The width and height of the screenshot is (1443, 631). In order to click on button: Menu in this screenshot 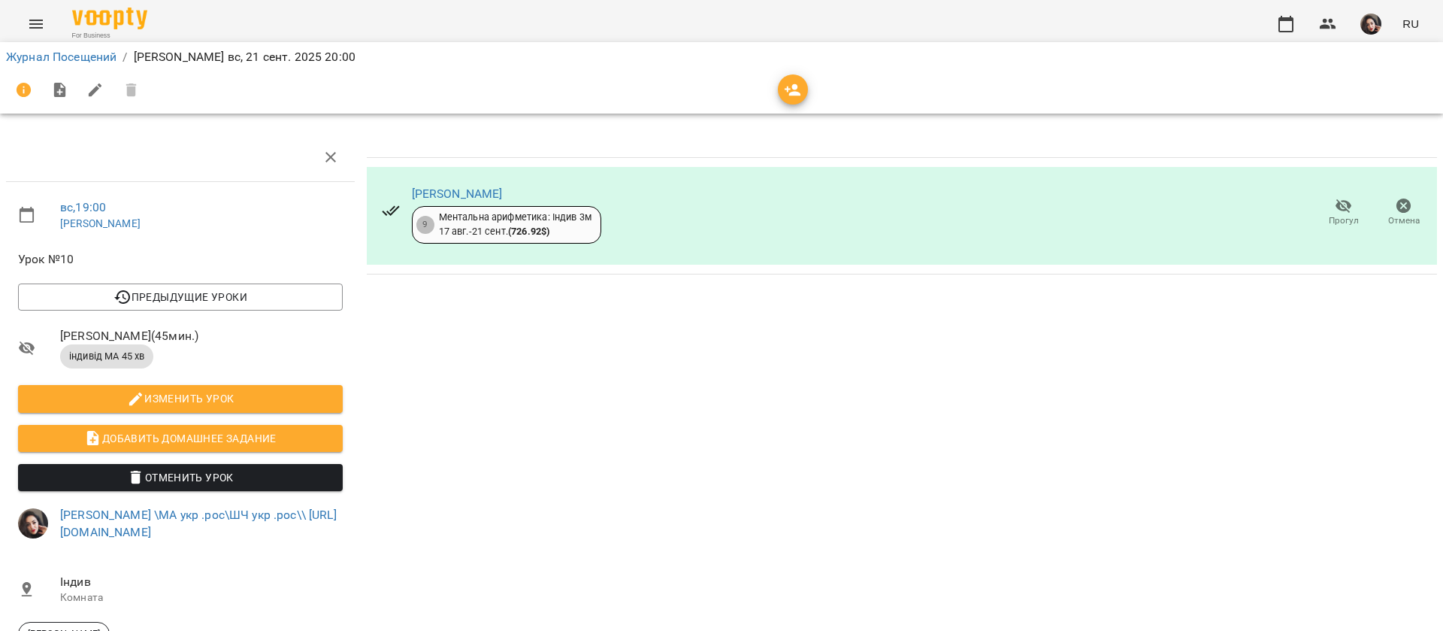, I will do `click(36, 24)`.